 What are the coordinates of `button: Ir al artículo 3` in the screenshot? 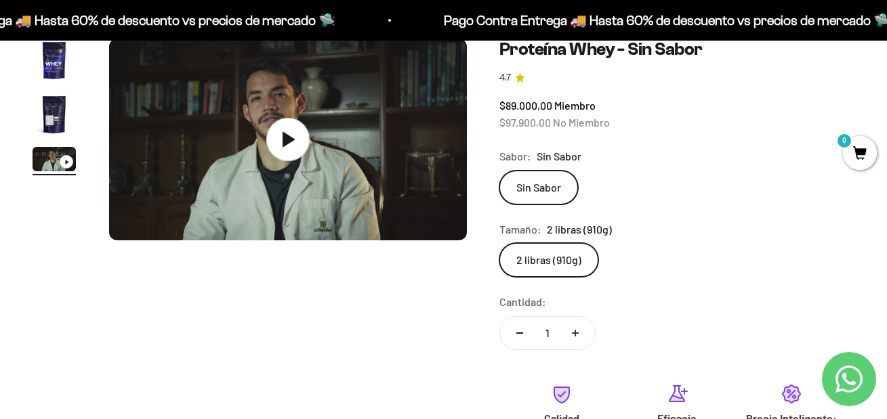 It's located at (54, 161).